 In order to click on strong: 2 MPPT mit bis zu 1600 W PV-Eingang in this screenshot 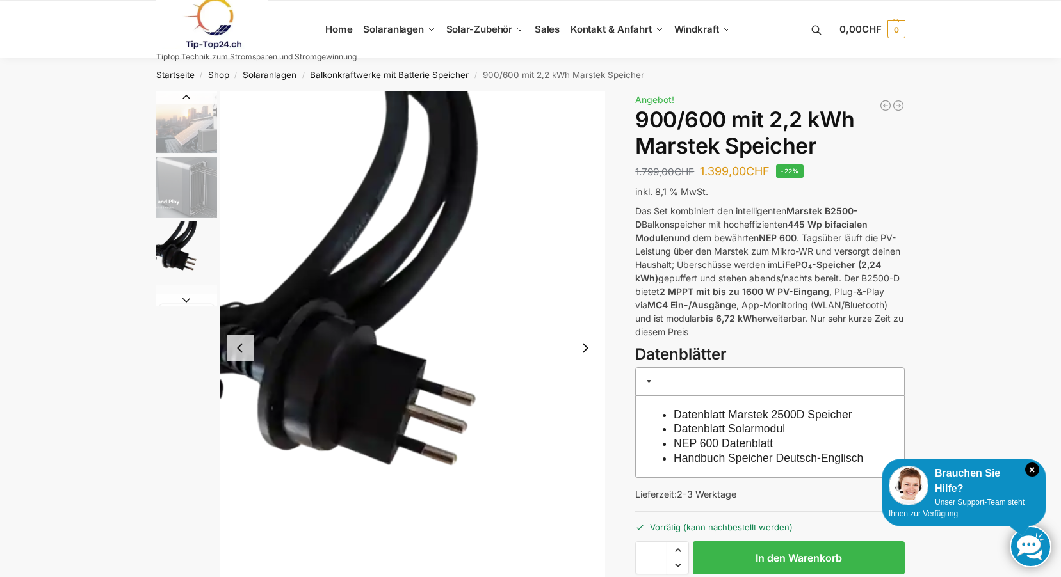, I will do `click(744, 291)`.